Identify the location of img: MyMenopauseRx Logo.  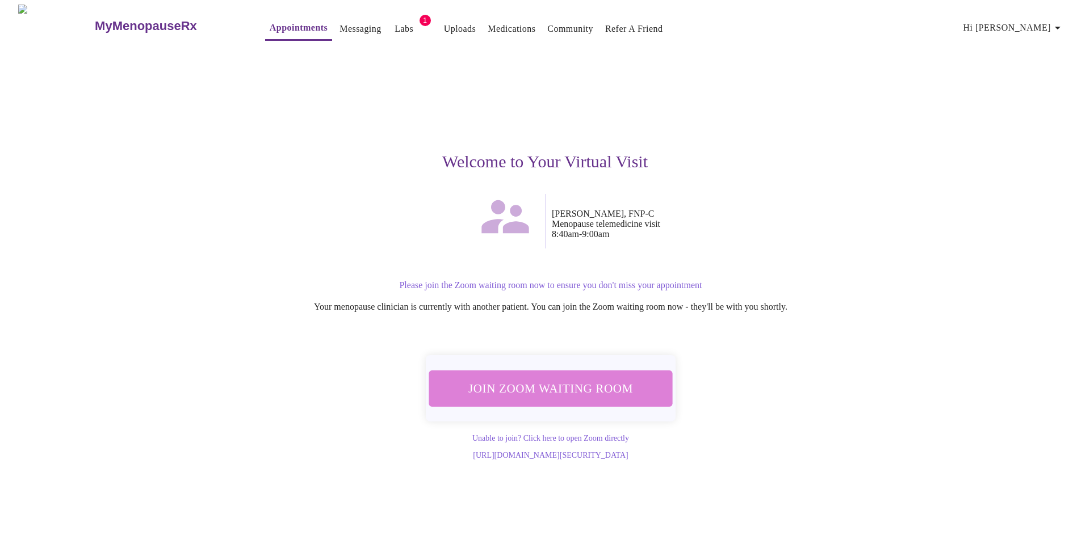
(56, 26).